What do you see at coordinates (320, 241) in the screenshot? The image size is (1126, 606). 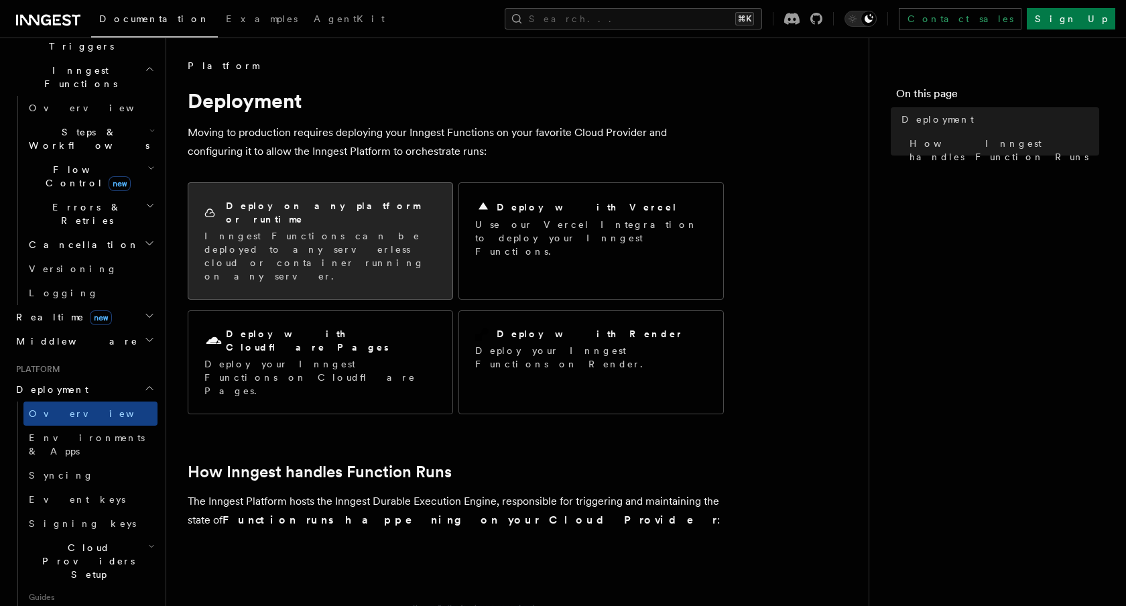 I see `a: Deploy on any platform or runtimeInngest Functions can be deployed to any serverless cloud or con...` at bounding box center [320, 241].